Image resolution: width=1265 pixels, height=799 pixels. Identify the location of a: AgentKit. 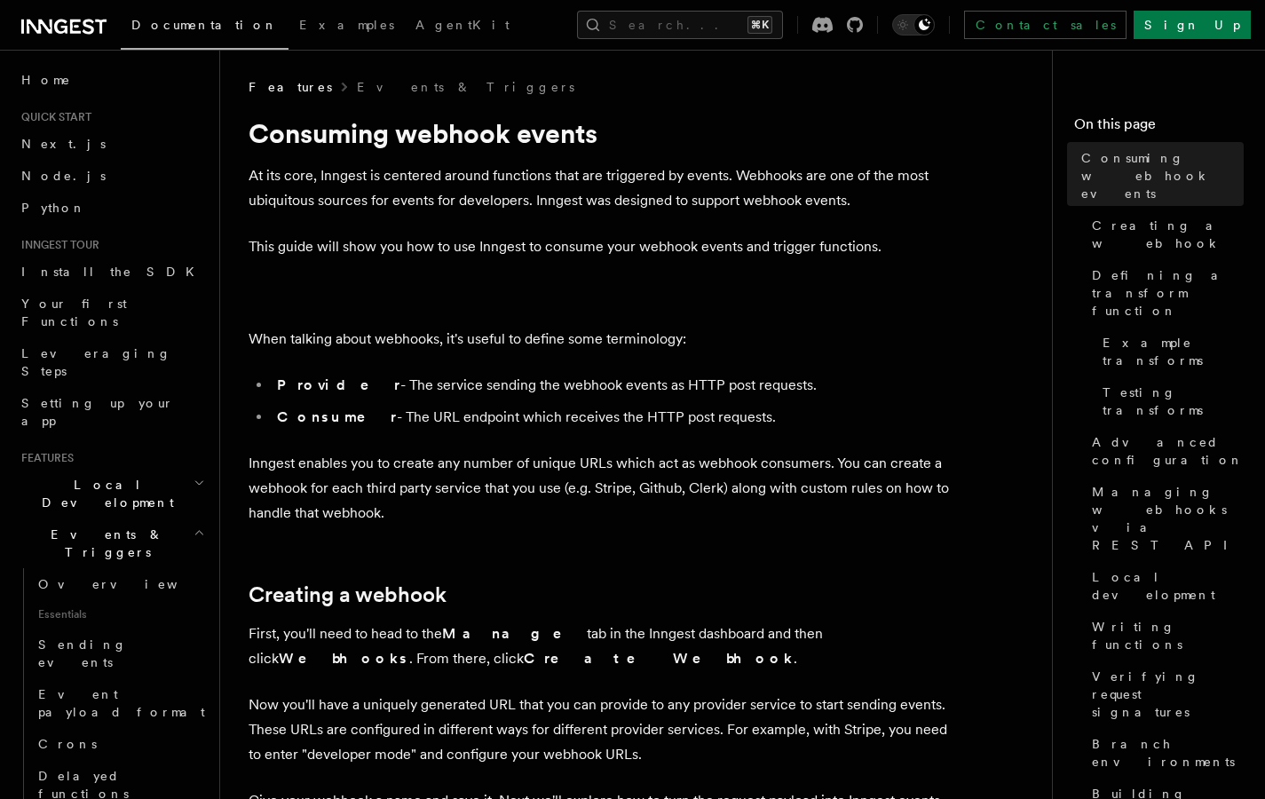
(463, 27).